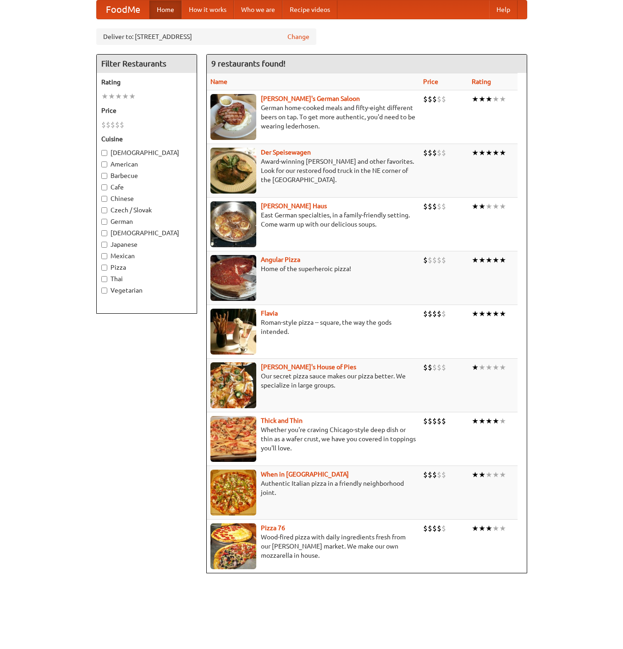 The height and width of the screenshot is (649, 623). What do you see at coordinates (147, 139) in the screenshot?
I see `h5: Cuisine` at bounding box center [147, 139].